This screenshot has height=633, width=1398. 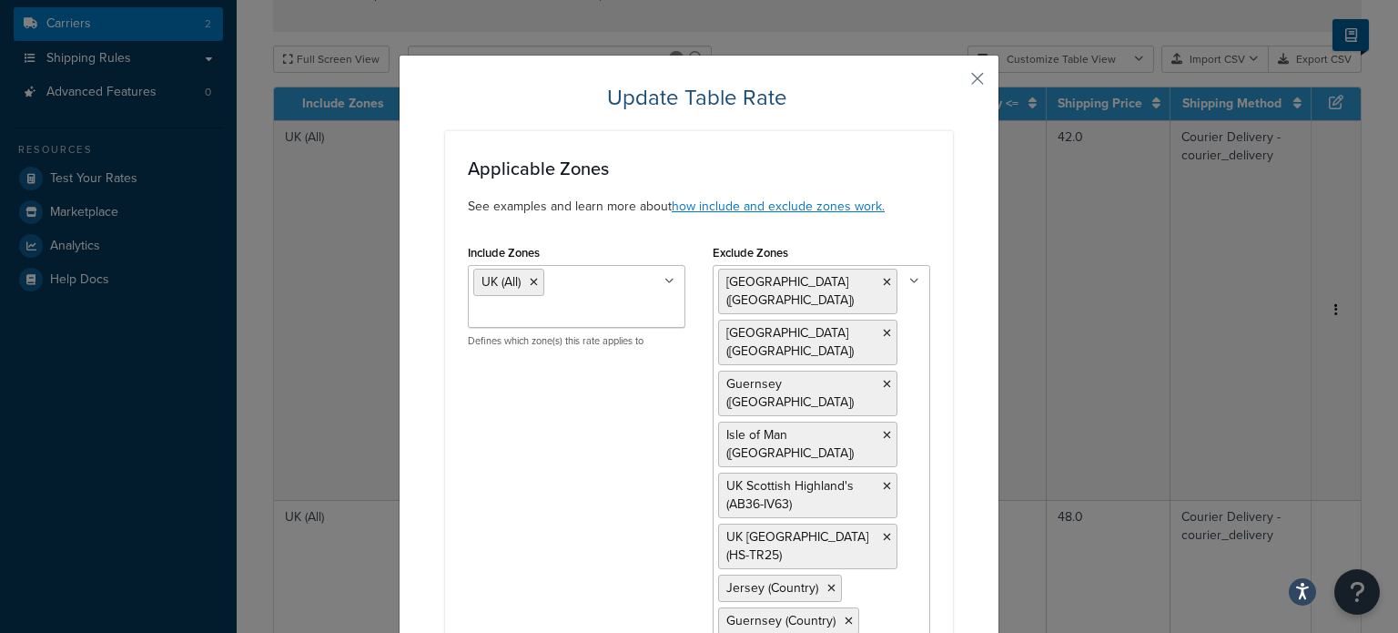 What do you see at coordinates (781, 620) in the screenshot?
I see `span: Guernsey (Country)` at bounding box center [781, 620].